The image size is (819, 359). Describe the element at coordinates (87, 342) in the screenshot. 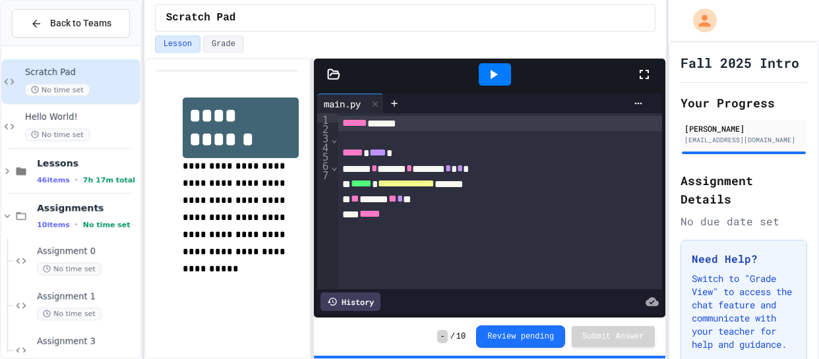

I see `span: Assignment 3` at that location.